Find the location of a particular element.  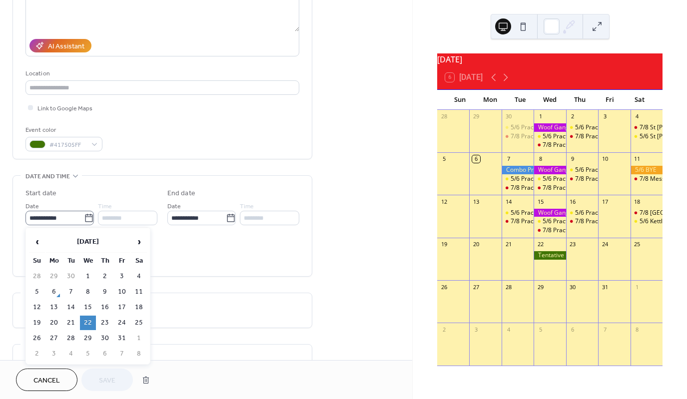

th: We is located at coordinates (88, 261).